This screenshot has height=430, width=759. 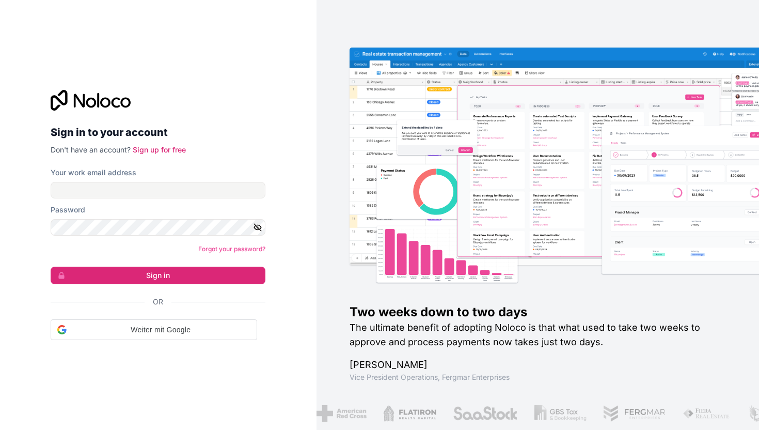 What do you see at coordinates (538, 377) in the screenshot?
I see `h1: Vice President Operations , Fergmar Enterprises` at bounding box center [538, 377].